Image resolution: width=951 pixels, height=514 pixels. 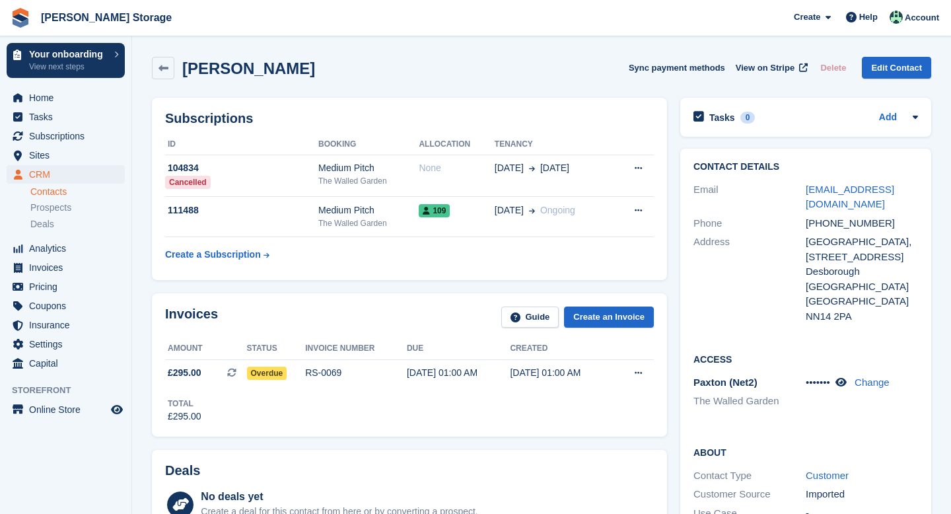 What do you see at coordinates (833, 67) in the screenshot?
I see `button: Delete` at bounding box center [833, 67].